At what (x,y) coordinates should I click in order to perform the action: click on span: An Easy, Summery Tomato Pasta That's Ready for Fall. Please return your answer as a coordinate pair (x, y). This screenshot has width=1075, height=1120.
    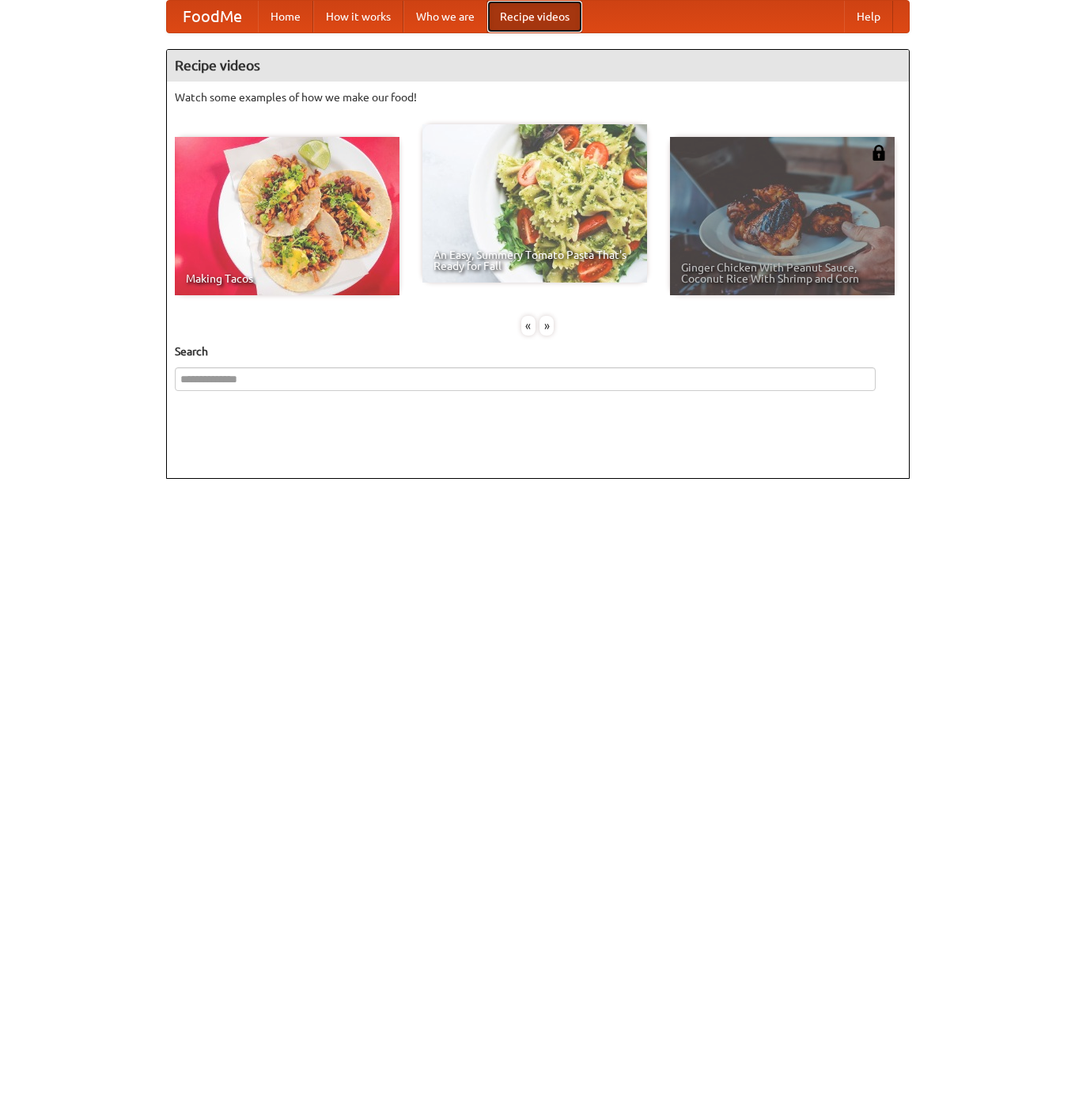
    Looking at the image, I should click on (535, 260).